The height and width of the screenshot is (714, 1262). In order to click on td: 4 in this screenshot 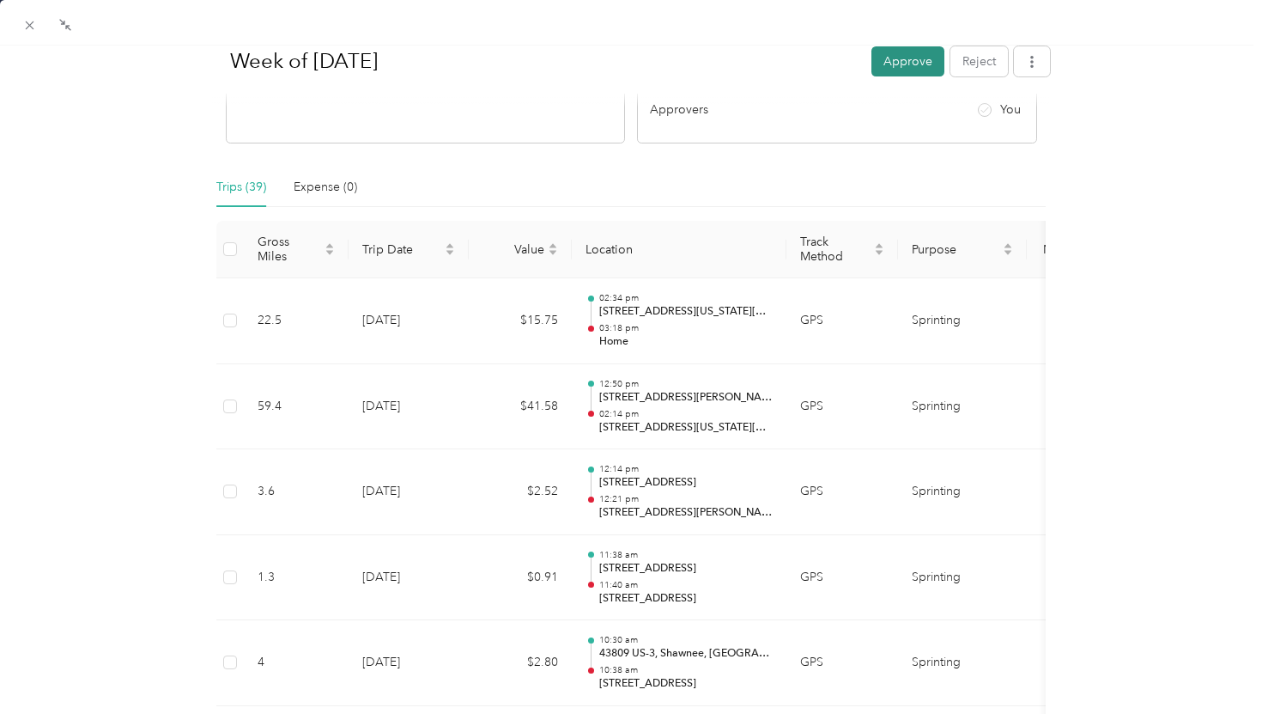, I will do `click(296, 663)`.